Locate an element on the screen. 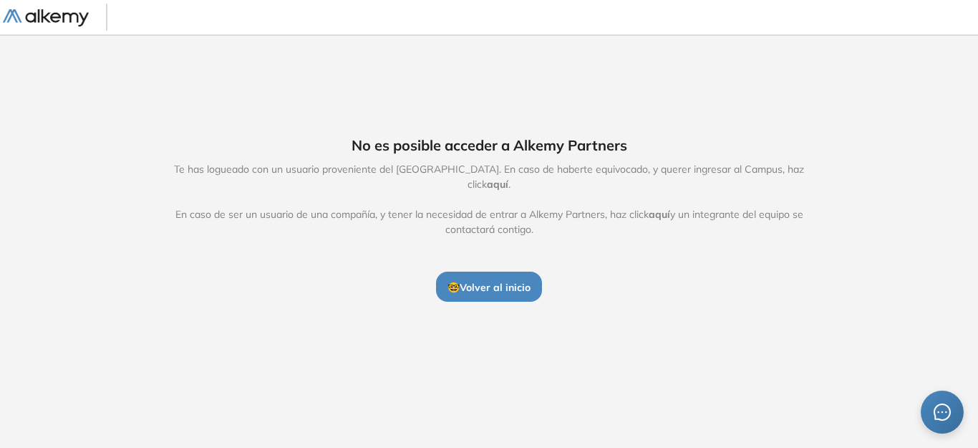 The image size is (978, 448). button: 🤓Volver al inicio is located at coordinates (489, 286).